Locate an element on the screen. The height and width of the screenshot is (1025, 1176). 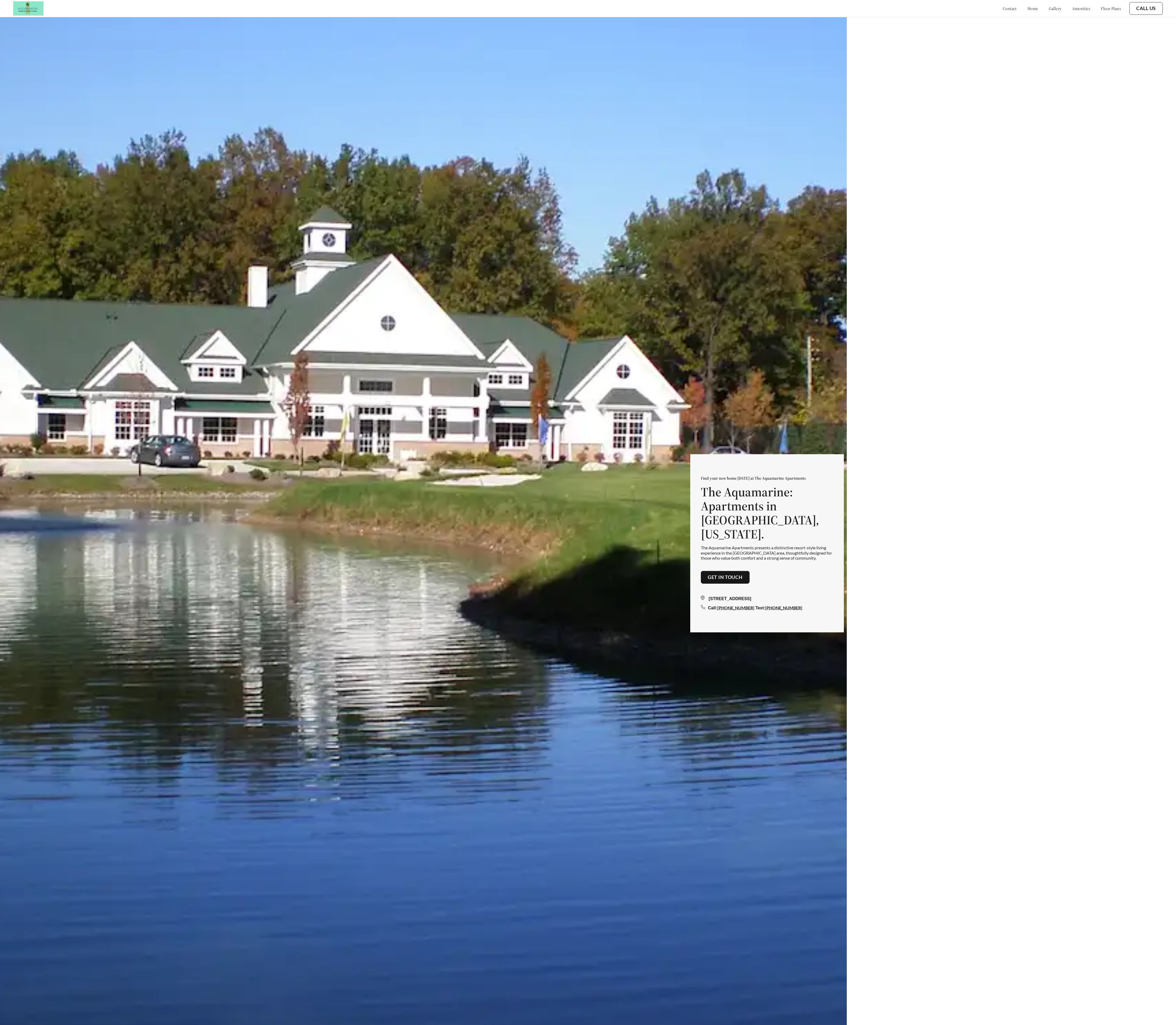
a: Get in touch is located at coordinates (725, 578).